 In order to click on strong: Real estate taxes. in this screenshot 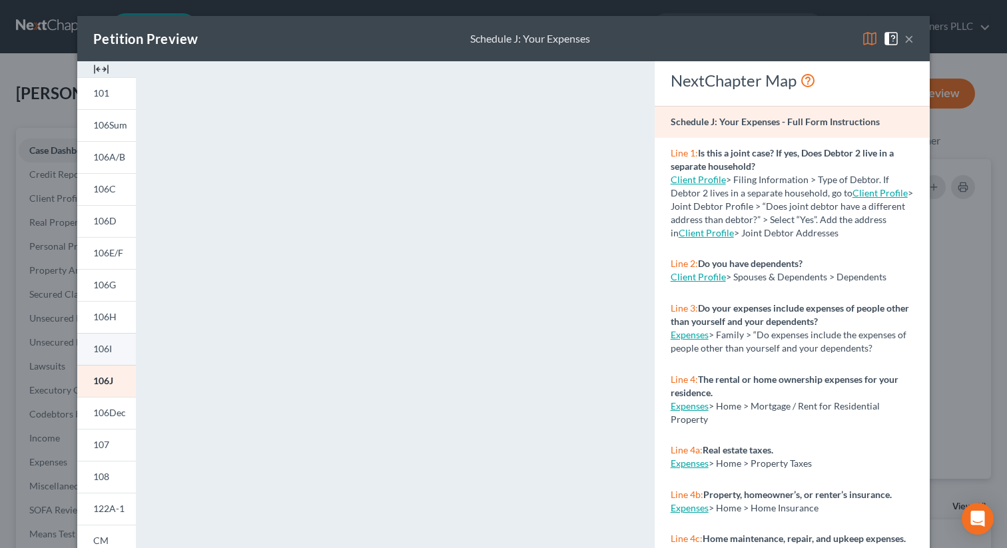, I will do `click(738, 450)`.